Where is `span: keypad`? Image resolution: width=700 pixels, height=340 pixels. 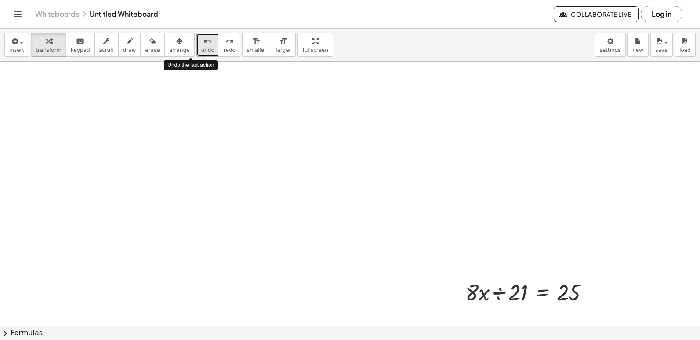
span: keypad is located at coordinates (80, 50).